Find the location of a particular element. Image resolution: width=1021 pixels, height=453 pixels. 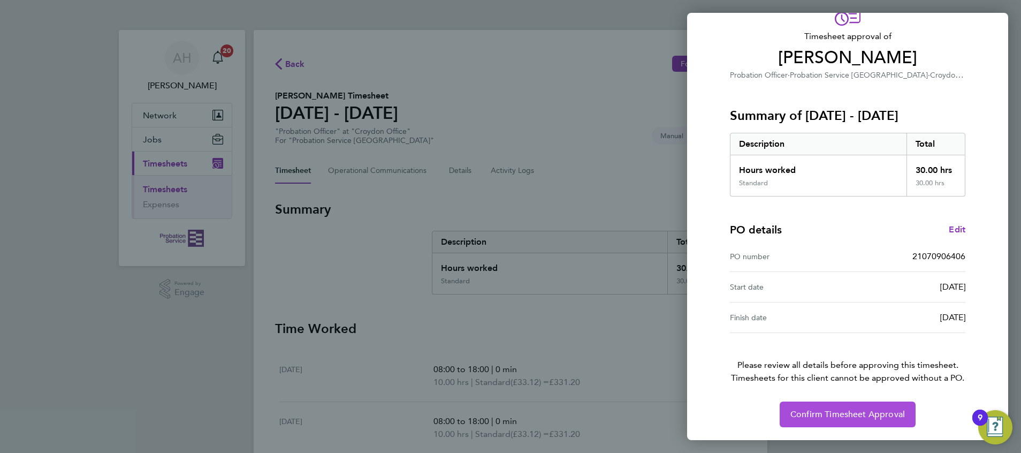

span: Probation Officer is located at coordinates (758, 75).